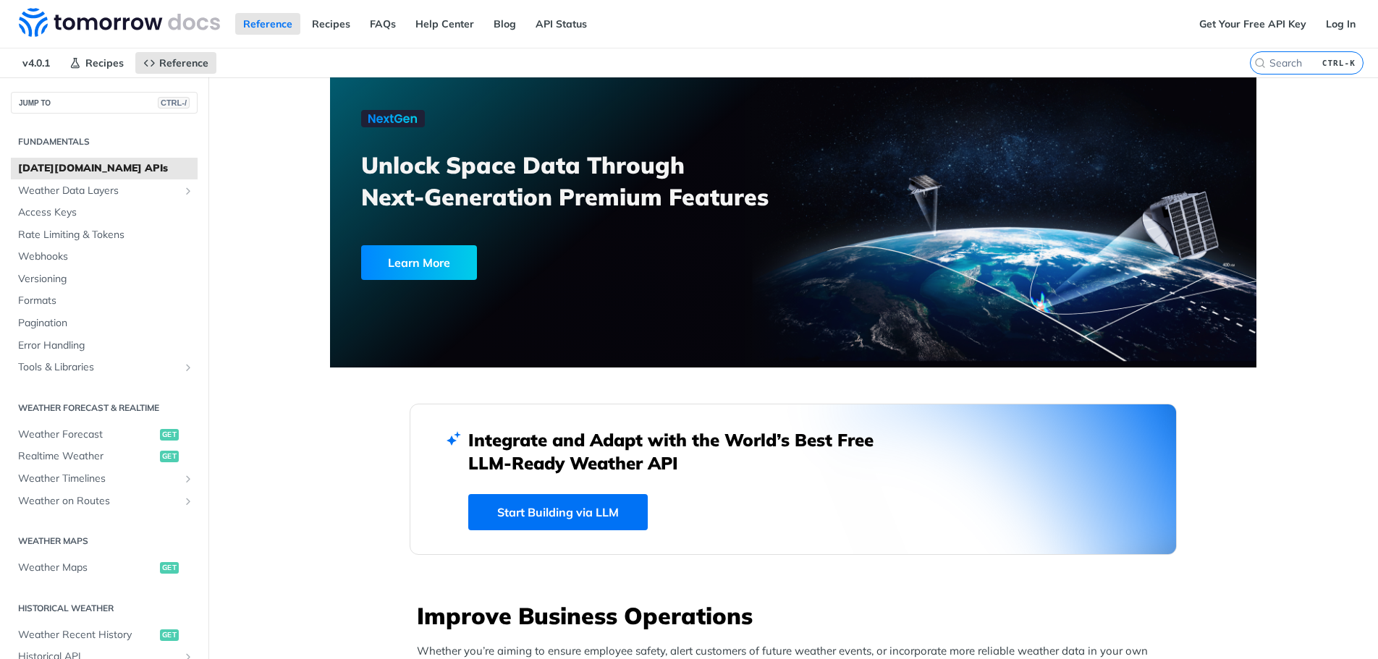 This screenshot has width=1378, height=659. I want to click on span: Weather on Routes, so click(98, 502).